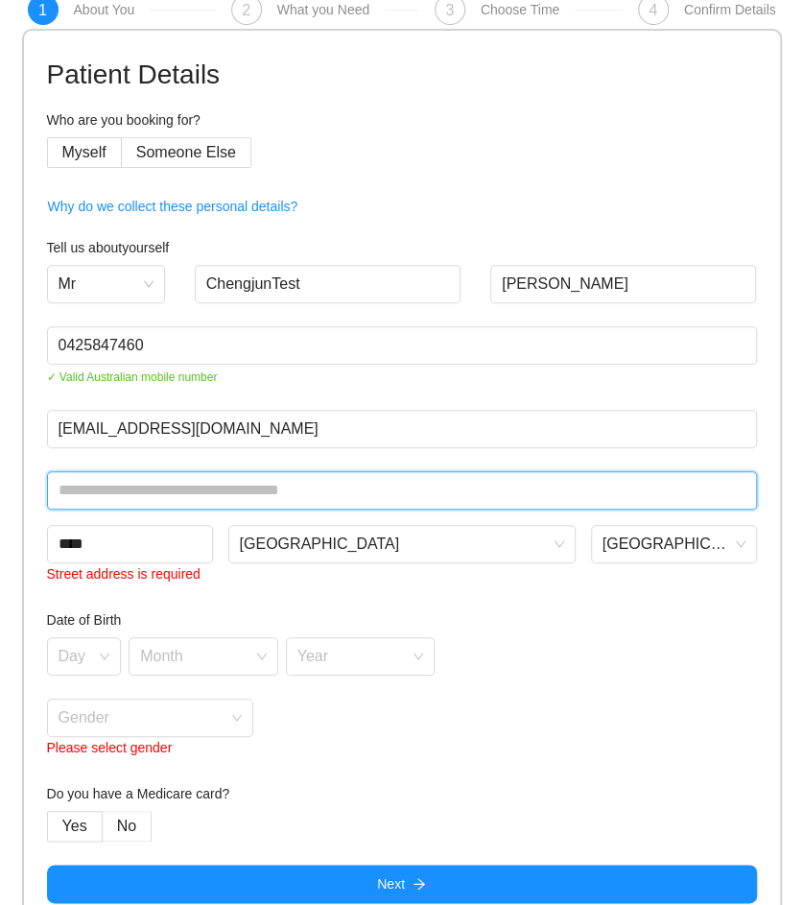 Image resolution: width=803 pixels, height=905 pixels. Describe the element at coordinates (402, 620) in the screenshot. I see `h4: Date of Birth` at that location.